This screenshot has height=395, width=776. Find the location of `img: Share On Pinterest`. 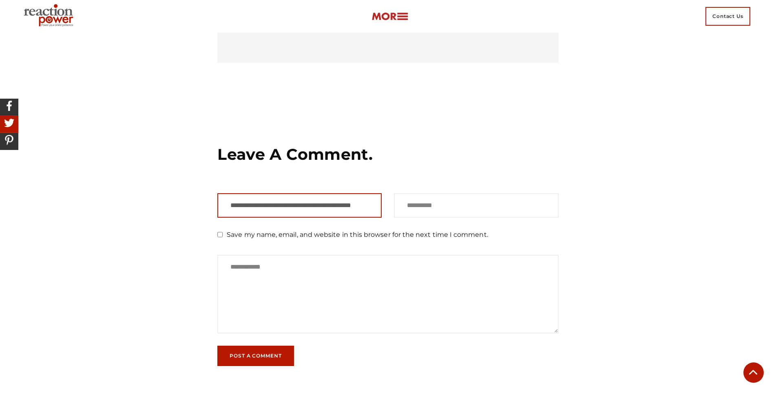

img: Share On Pinterest is located at coordinates (9, 140).